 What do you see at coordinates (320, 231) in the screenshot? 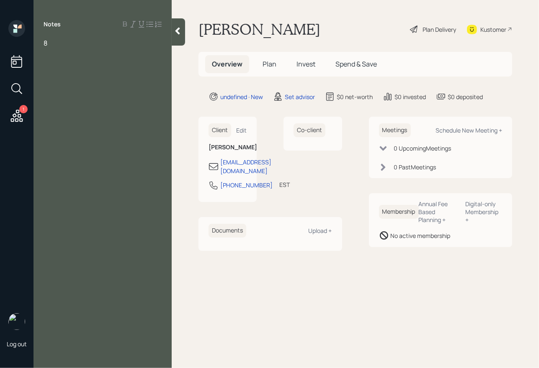
I see `div: Upload +` at bounding box center [320, 231].